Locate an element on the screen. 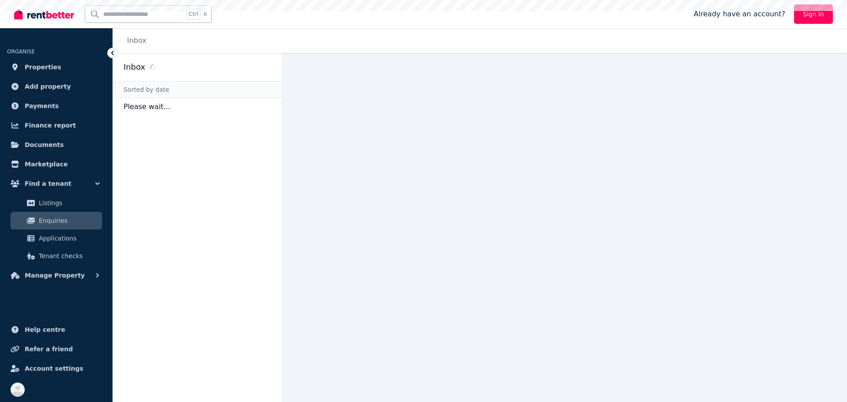 Image resolution: width=847 pixels, height=402 pixels. a: Tenant checks is located at coordinates (56, 256).